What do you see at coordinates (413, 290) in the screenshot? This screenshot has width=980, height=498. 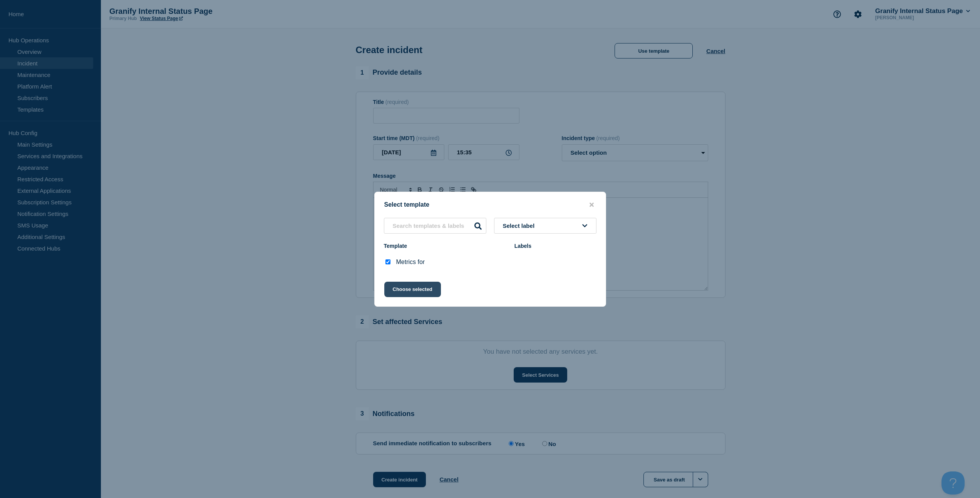 I see `button: Choose selected` at bounding box center [413, 290].